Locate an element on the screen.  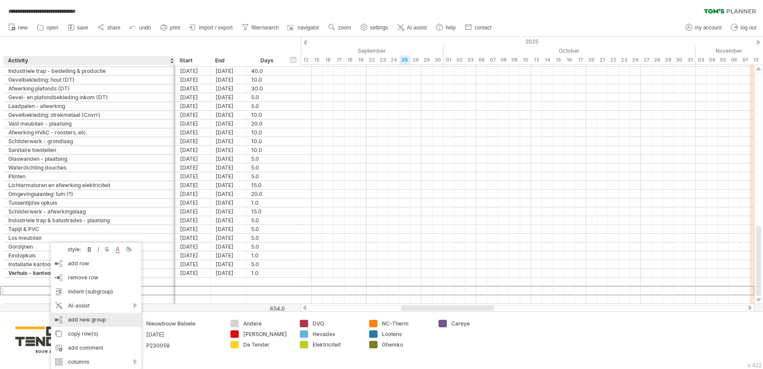
div: Thursday, 6 November 2025 is located at coordinates (734, 60).